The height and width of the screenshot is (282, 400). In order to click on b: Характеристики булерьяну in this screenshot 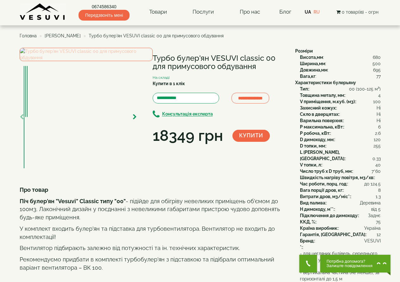, I will do `click(326, 83)`.